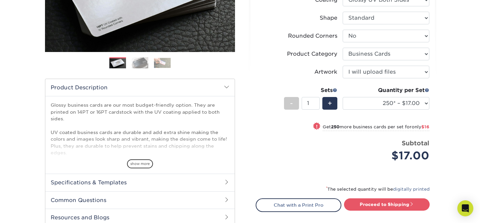 The image size is (480, 223). I want to click on div: Sets, so click(310, 90).